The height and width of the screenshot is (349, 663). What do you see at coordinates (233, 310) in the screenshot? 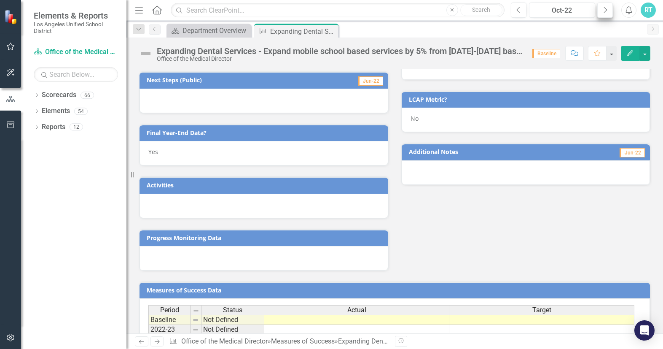
I see `span: Status` at bounding box center [233, 310].